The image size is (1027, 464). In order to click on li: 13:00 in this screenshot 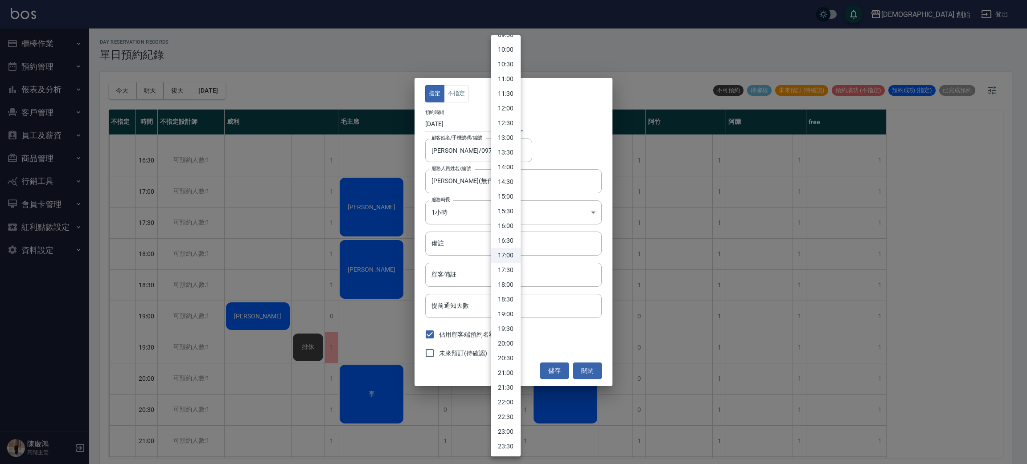, I will do `click(505, 138)`.